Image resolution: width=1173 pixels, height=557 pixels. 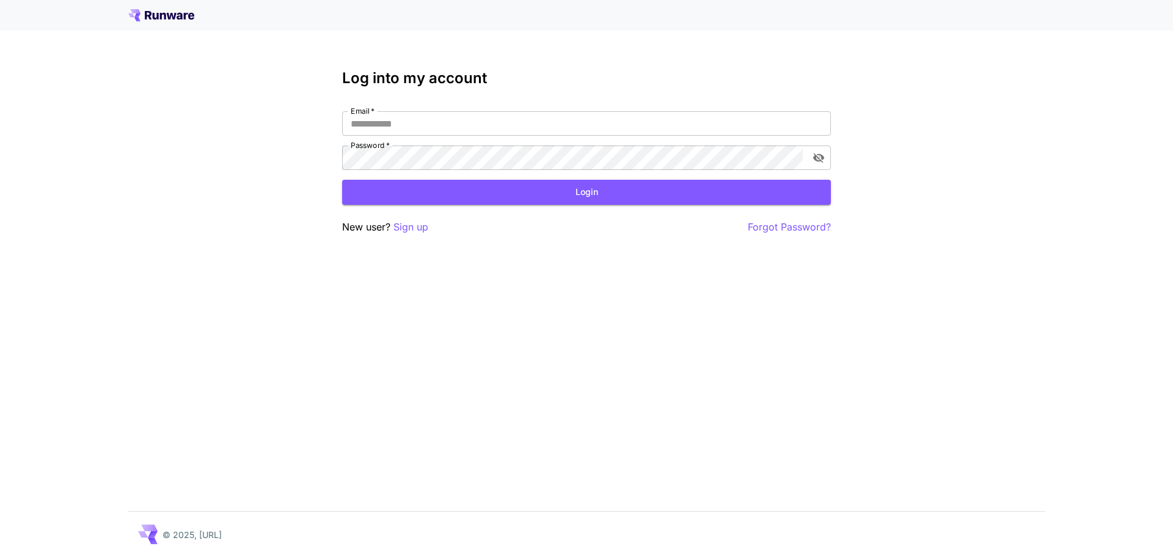 I want to click on p: Forgot Password?, so click(x=790, y=227).